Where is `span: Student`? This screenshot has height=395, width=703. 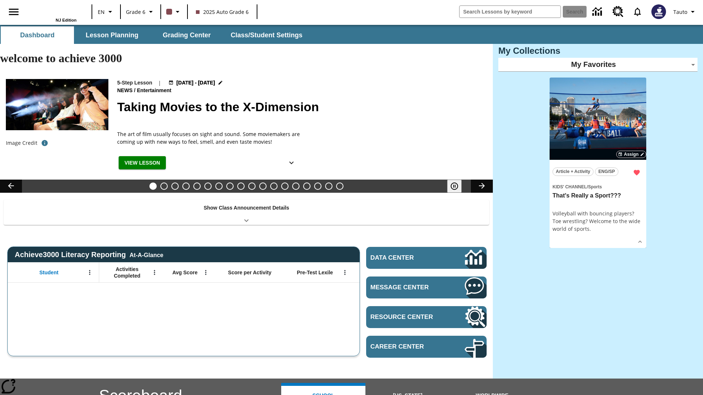 span: Student is located at coordinates (49, 273).